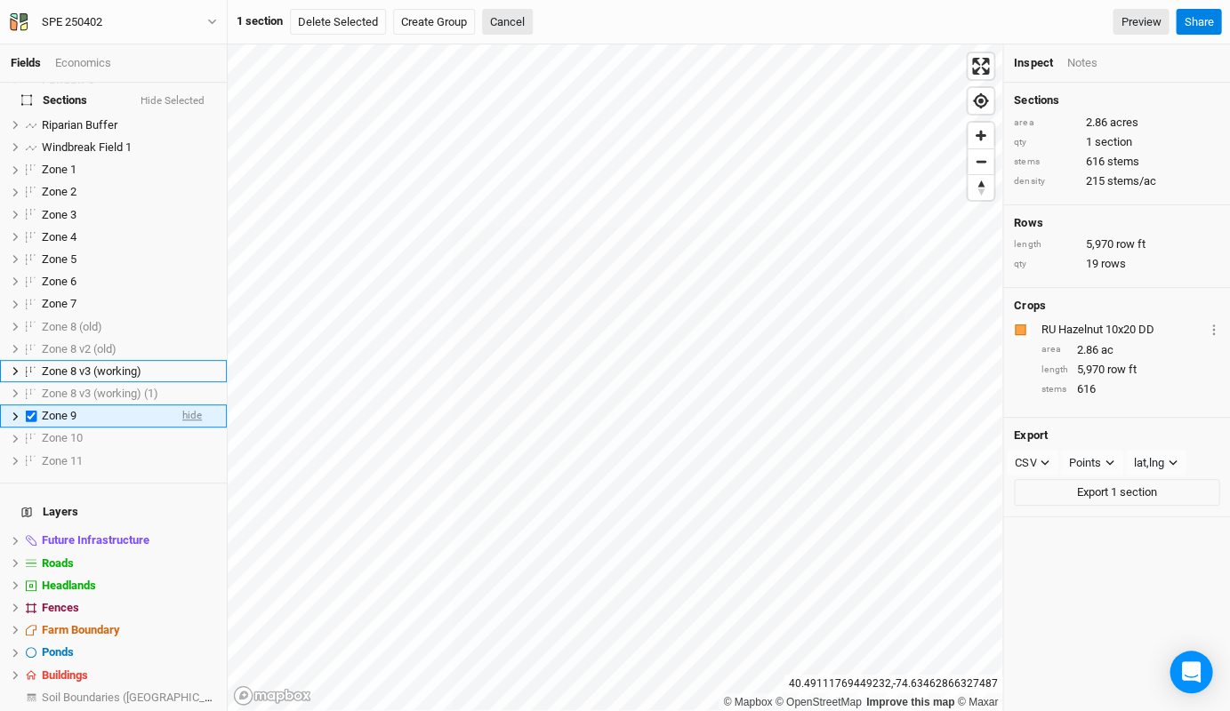  What do you see at coordinates (1120, 370) in the screenshot?
I see `span: row ft` at bounding box center [1120, 370].